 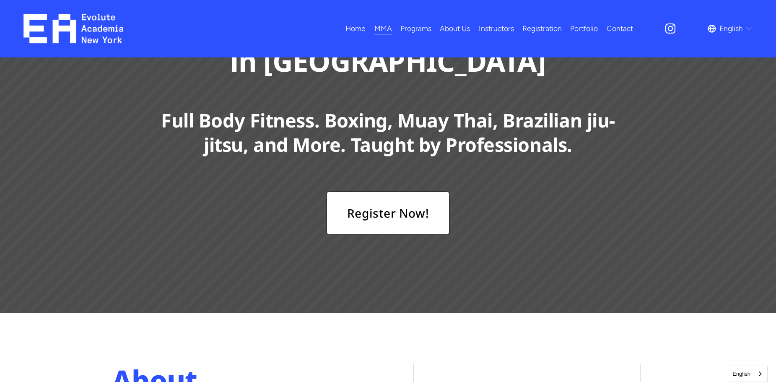 What do you see at coordinates (584, 29) in the screenshot?
I see `a: Portfolio` at bounding box center [584, 29].